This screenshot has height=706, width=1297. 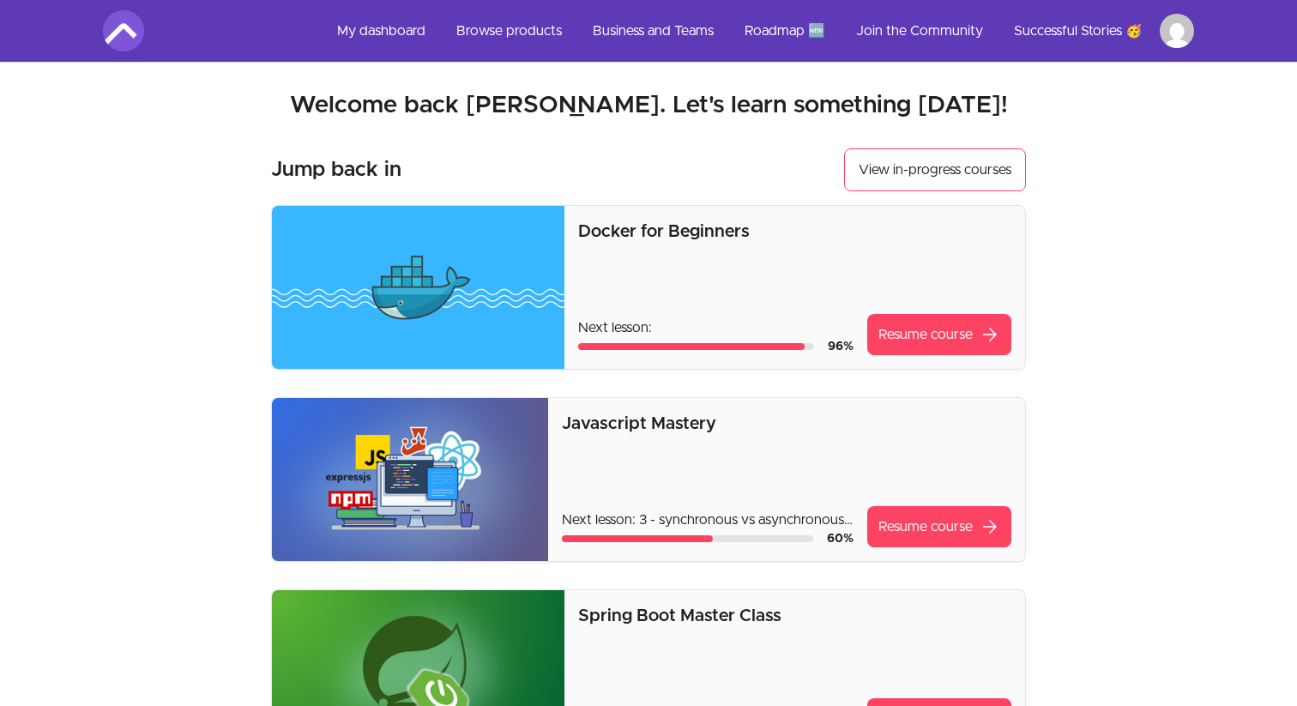 What do you see at coordinates (1078, 31) in the screenshot?
I see `a: Successful Stories 🥳` at bounding box center [1078, 31].